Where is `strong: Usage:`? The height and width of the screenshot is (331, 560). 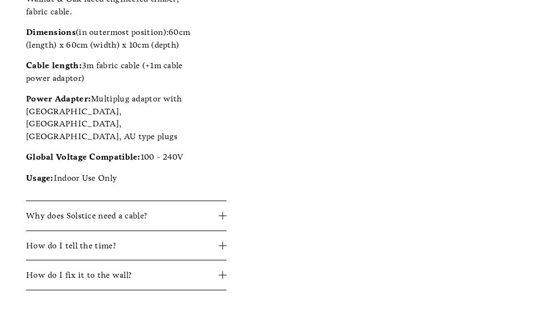
strong: Usage: is located at coordinates (40, 178).